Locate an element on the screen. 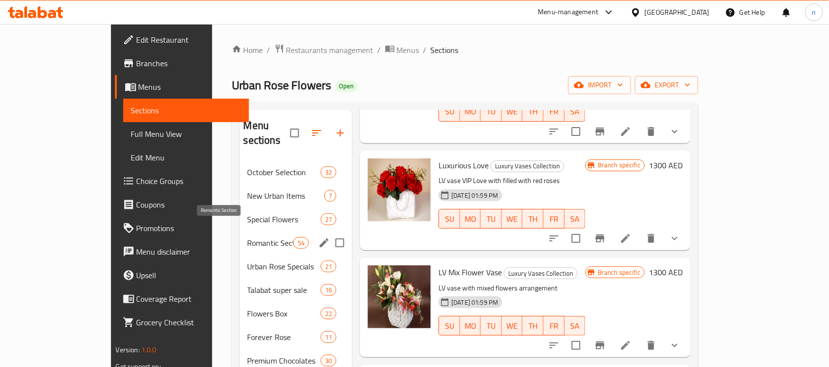  span: n is located at coordinates (814, 12).